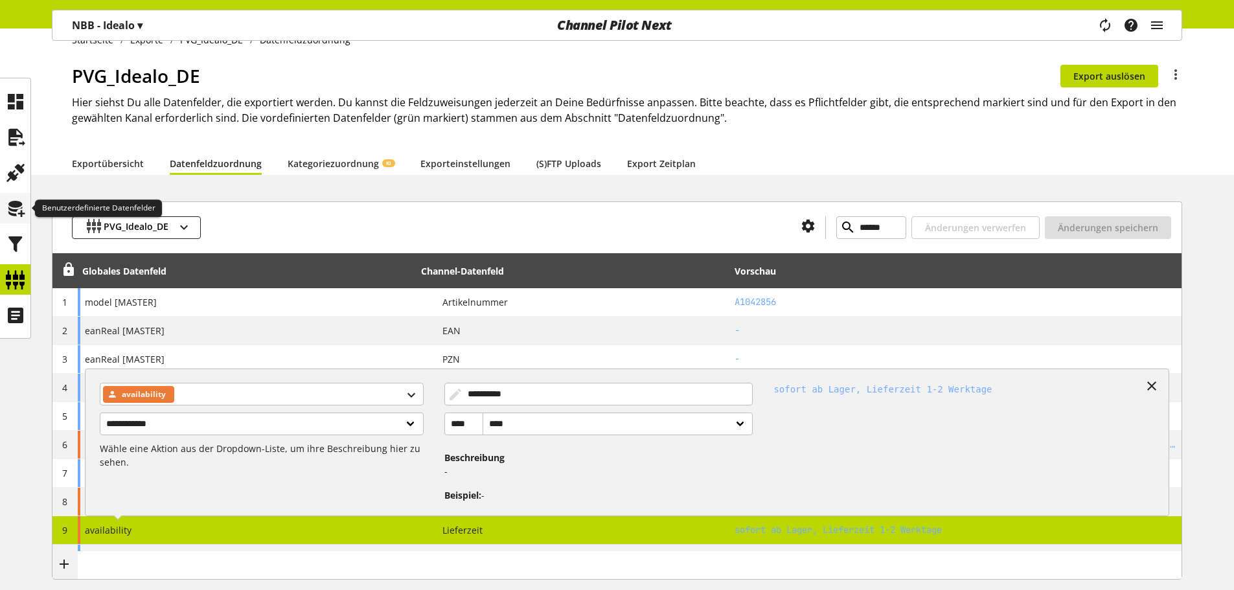 This screenshot has height=590, width=1234. Describe the element at coordinates (108, 163) in the screenshot. I see `a: Exportübersicht` at that location.